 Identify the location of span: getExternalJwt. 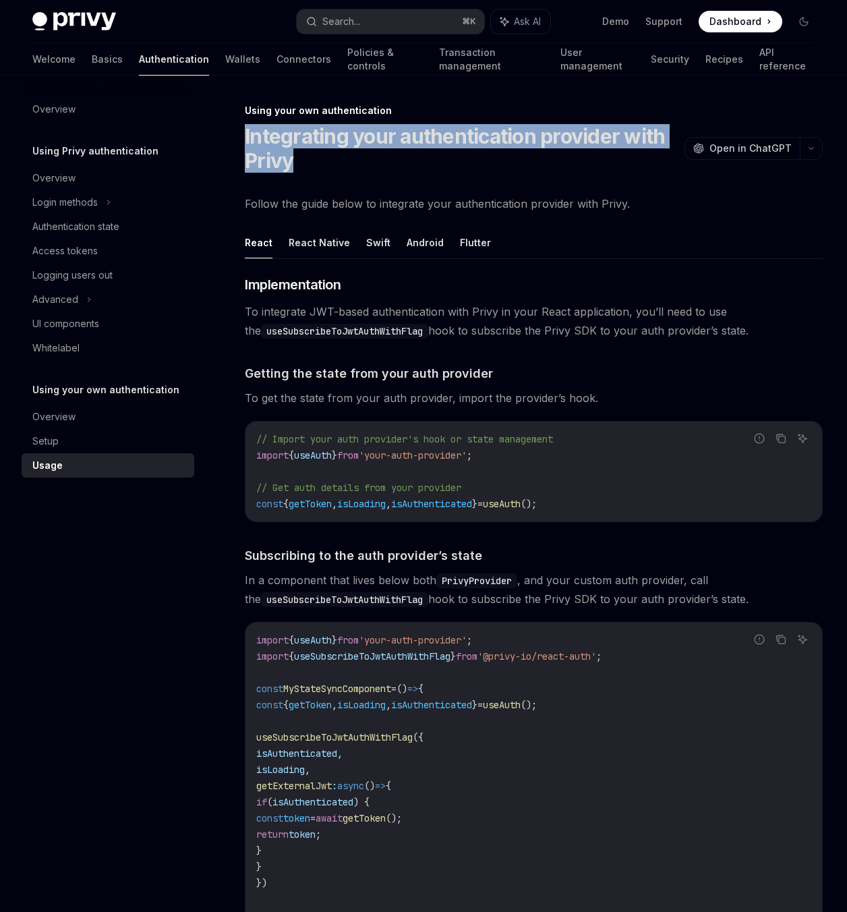
(294, 786).